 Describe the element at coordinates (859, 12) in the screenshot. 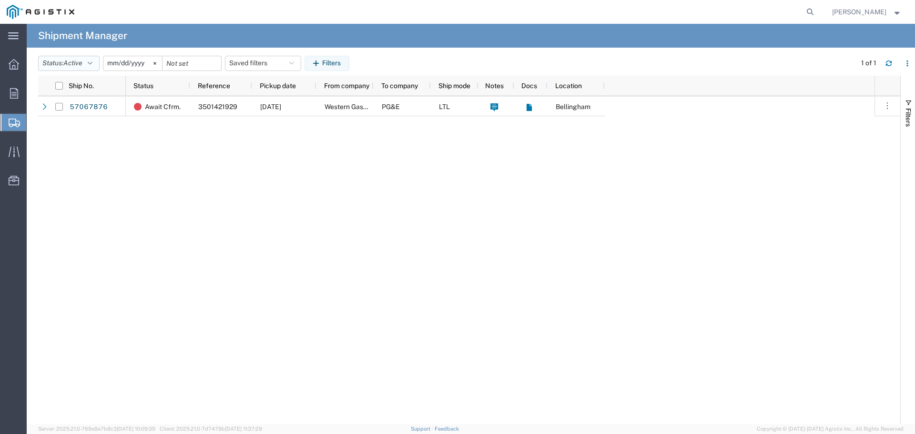

I see `span: Michael Legittino` at that location.